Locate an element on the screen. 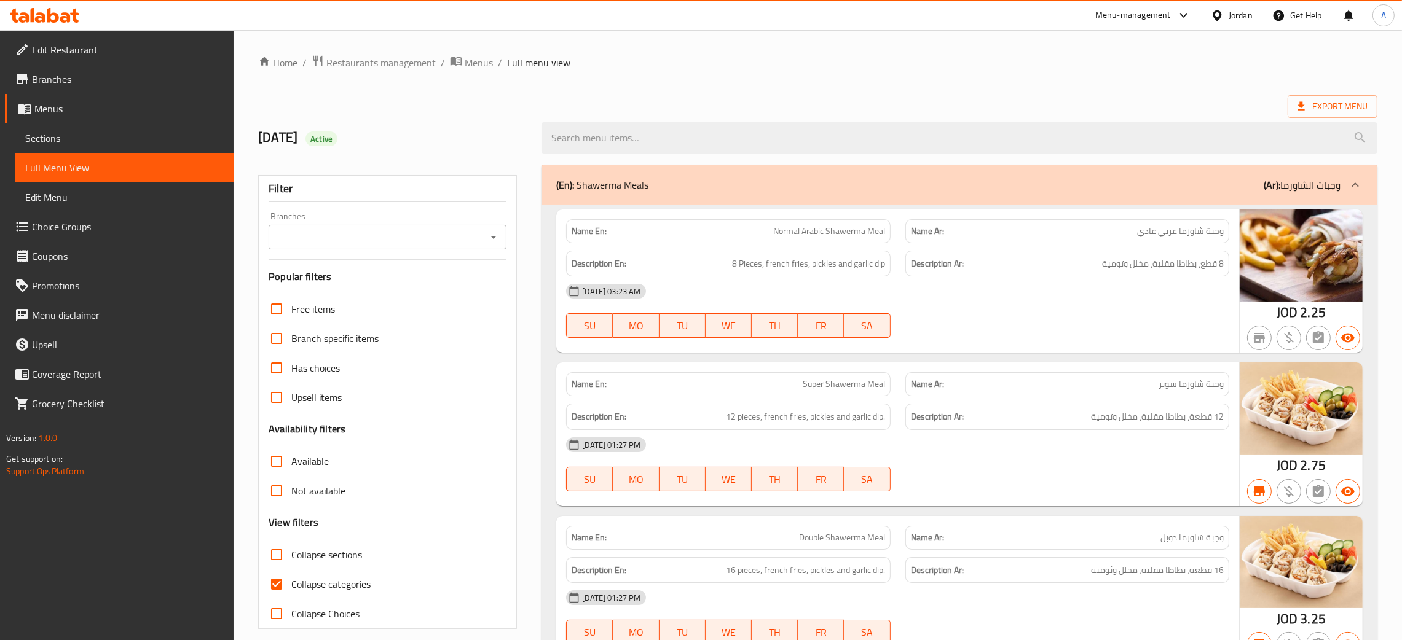  span: Collapse sections is located at coordinates (326, 555).